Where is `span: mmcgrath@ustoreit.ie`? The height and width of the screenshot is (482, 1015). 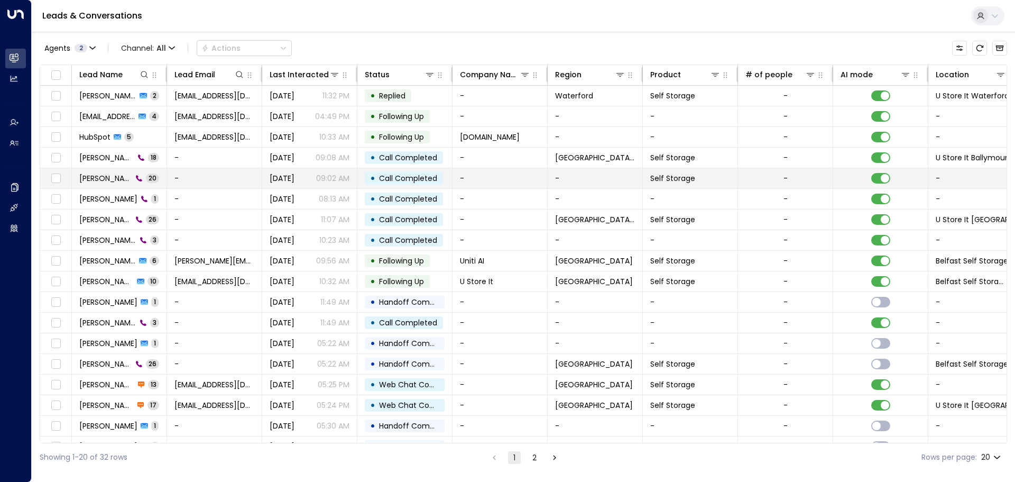 span: mmcgrath@ustoreit.ie is located at coordinates (214, 281).